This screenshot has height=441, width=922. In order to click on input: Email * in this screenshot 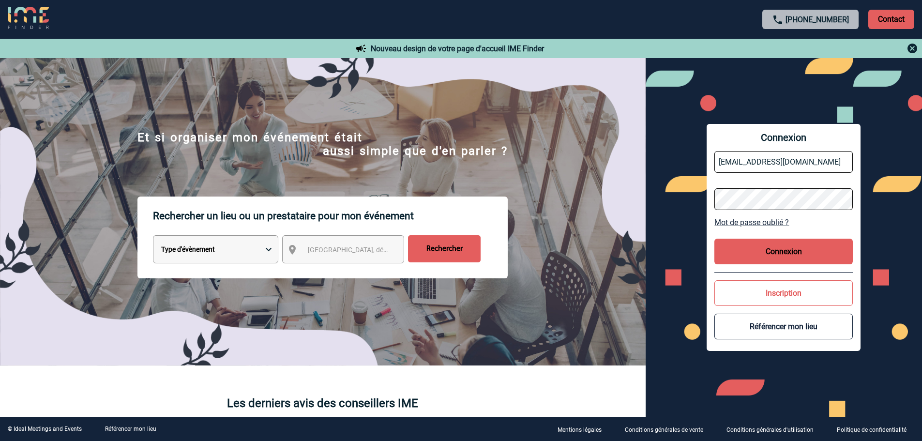, I will do `click(783, 162)`.